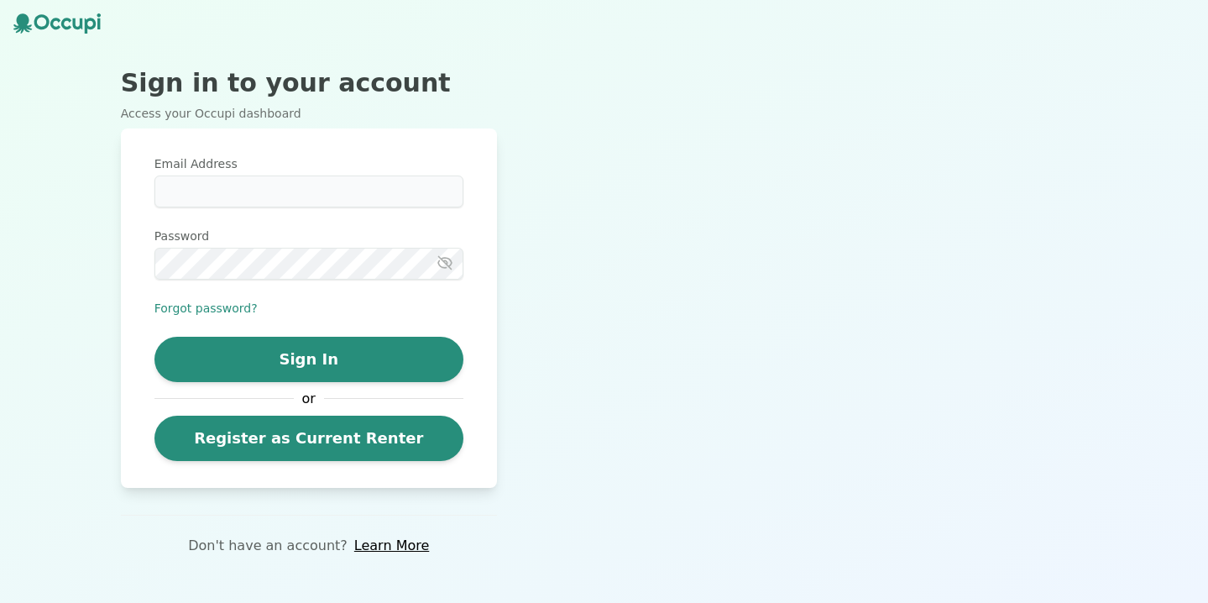  What do you see at coordinates (309, 359) in the screenshot?
I see `button: Sign In` at bounding box center [309, 359].